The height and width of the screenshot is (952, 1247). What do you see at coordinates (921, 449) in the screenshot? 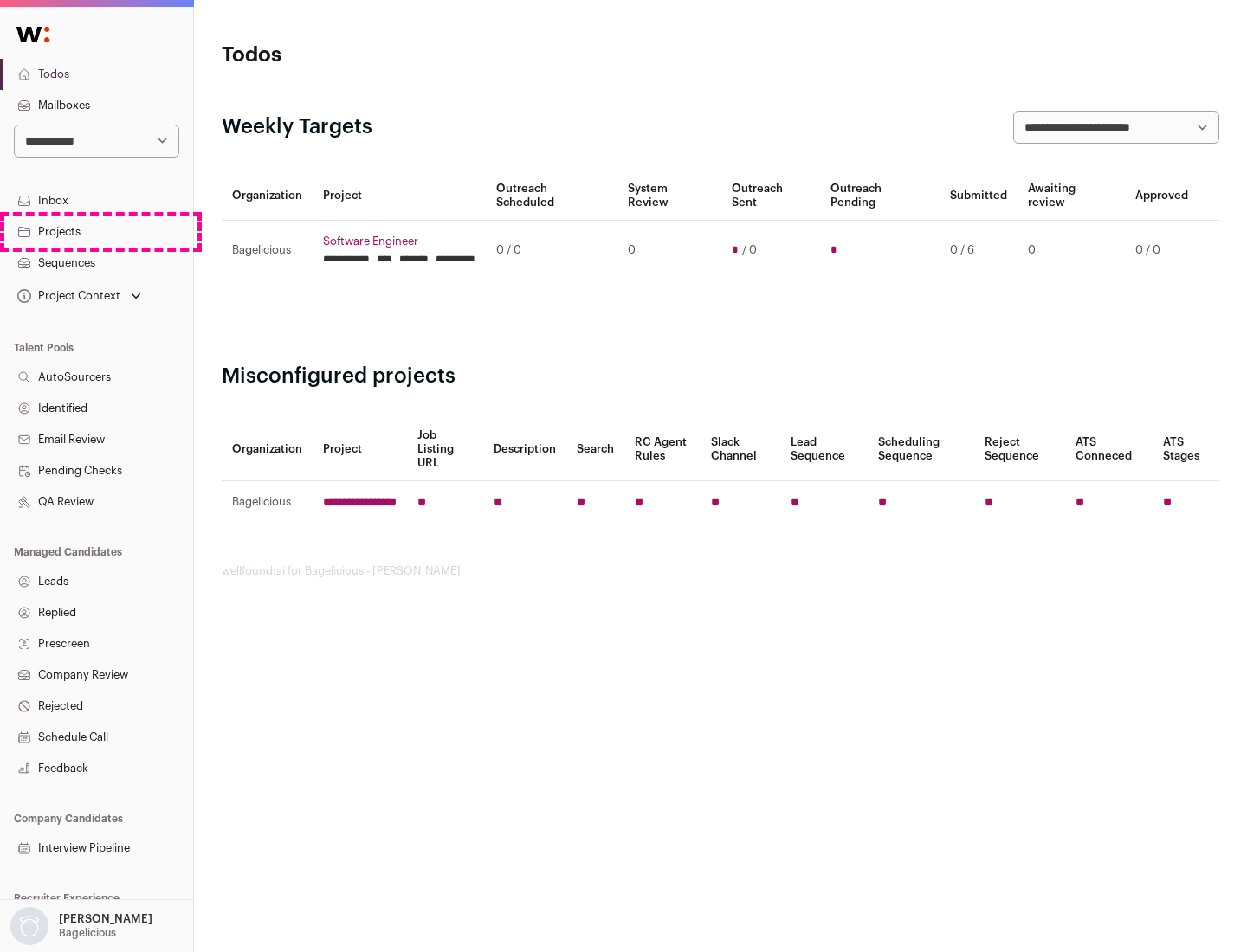
I see `th: Scheduling Sequence` at bounding box center [921, 449].